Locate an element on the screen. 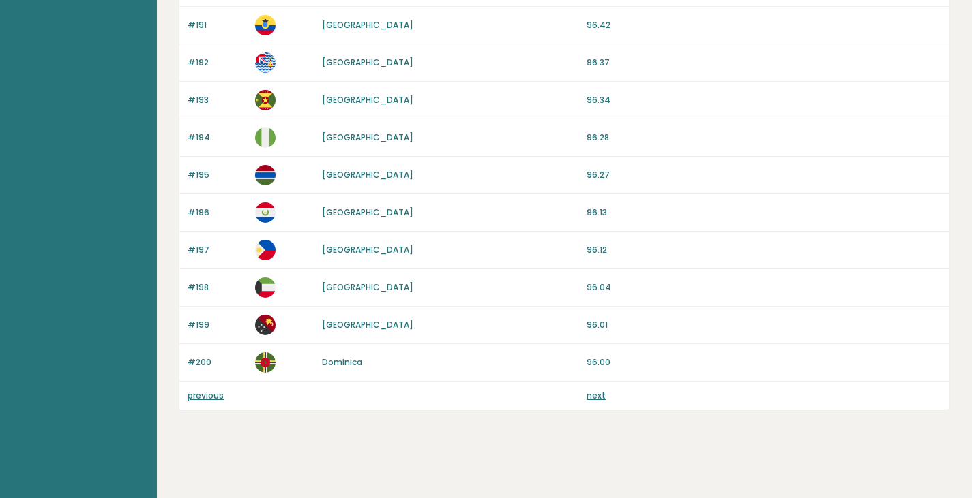 This screenshot has width=972, height=498. img: ng.svg is located at coordinates (265, 138).